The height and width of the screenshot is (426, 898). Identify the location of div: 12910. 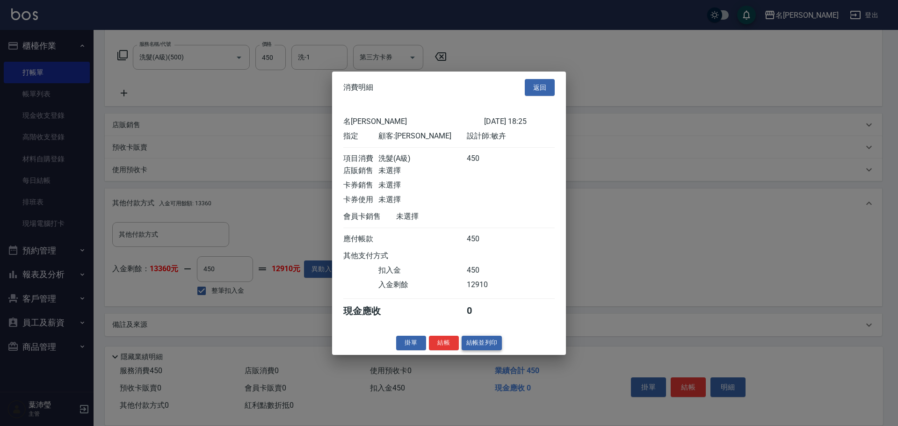
(484, 285).